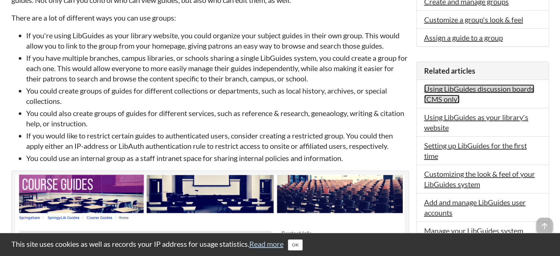 The image size is (560, 256). Describe the element at coordinates (210, 18) in the screenshot. I see `p: There are a lot of different ways you can use groups:` at that location.